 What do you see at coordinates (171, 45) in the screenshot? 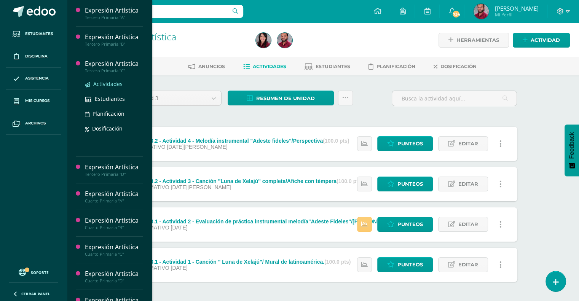
I see `div: Sexto Primaria 'B'` at bounding box center [171, 45].